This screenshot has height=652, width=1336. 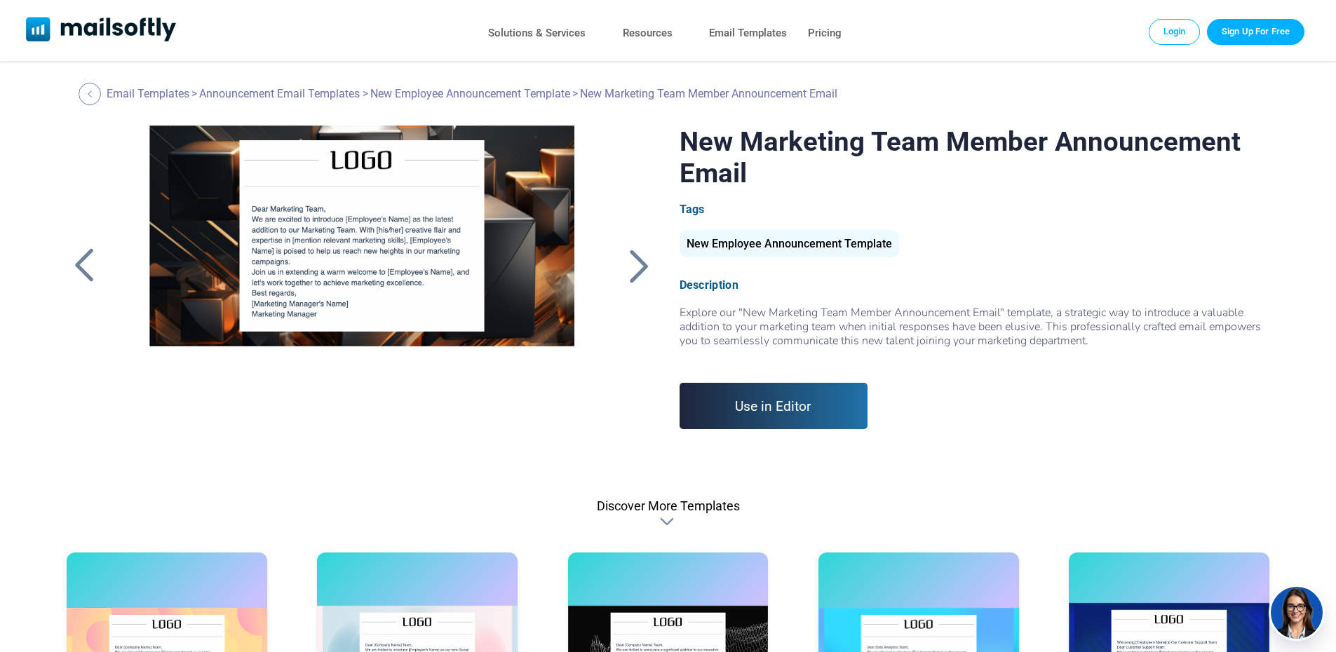 I want to click on h1: New Marketing Team Member Announcement Email, so click(x=974, y=157).